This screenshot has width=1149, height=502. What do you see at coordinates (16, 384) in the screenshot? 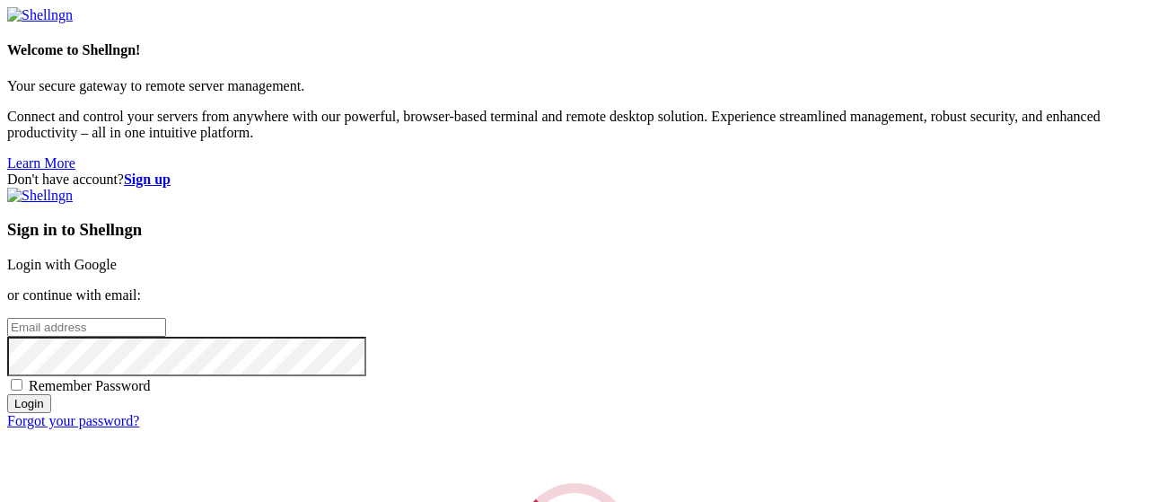
I see `input: Remember Password` at bounding box center [16, 384].